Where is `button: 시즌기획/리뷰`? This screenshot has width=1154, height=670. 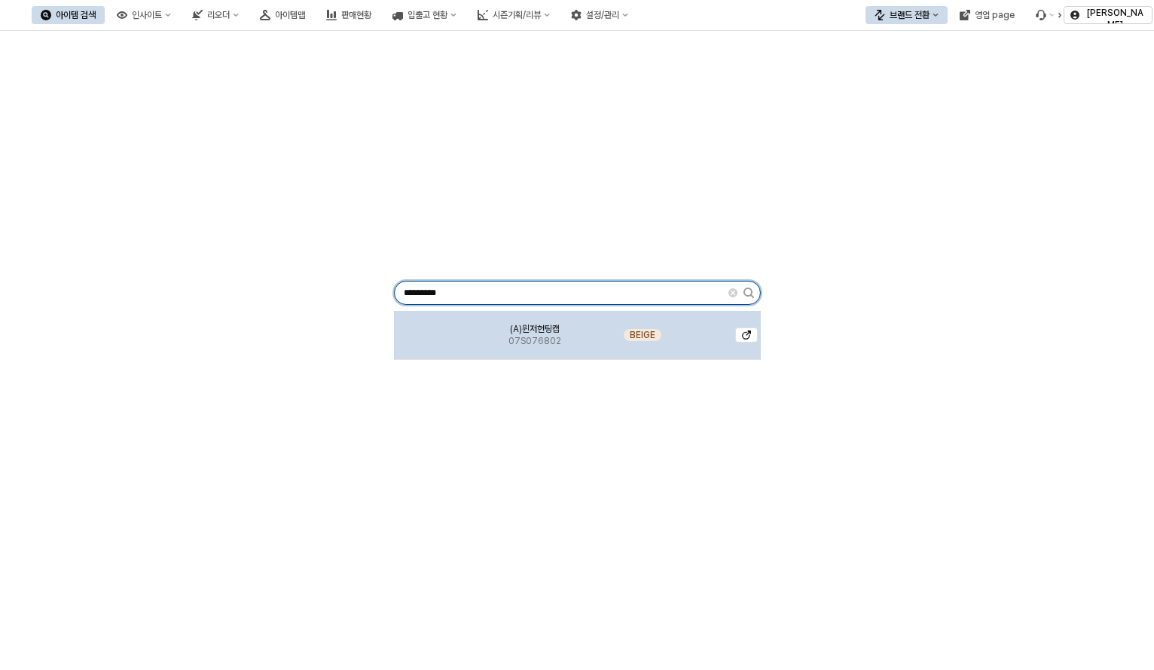 button: 시즌기획/리뷰 is located at coordinates (514, 15).